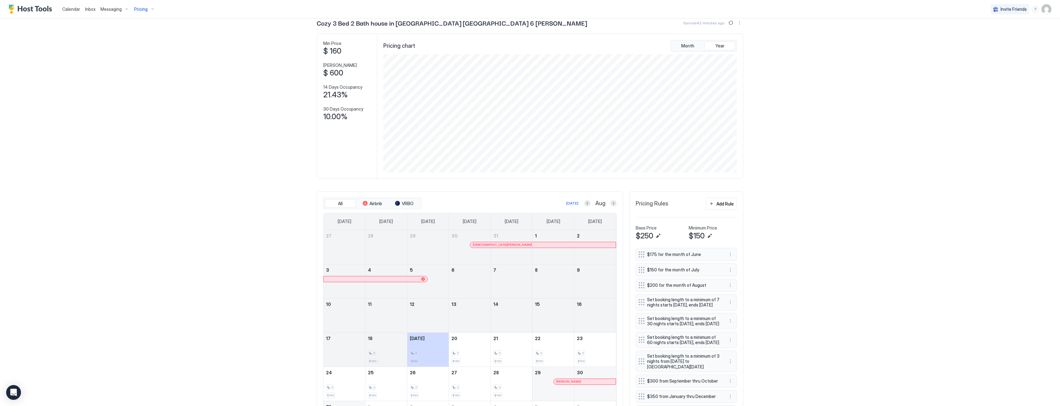 The image size is (1060, 406). Describe the element at coordinates (470, 270) in the screenshot. I see `a: August 6, 2025` at that location.